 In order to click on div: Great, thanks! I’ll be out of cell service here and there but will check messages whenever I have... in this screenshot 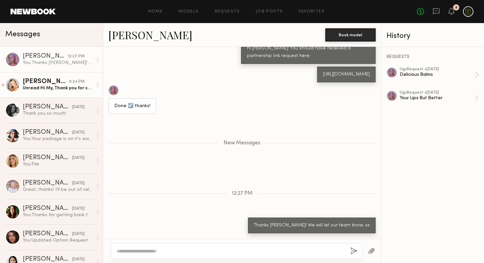, I will do `click(58, 189)`.